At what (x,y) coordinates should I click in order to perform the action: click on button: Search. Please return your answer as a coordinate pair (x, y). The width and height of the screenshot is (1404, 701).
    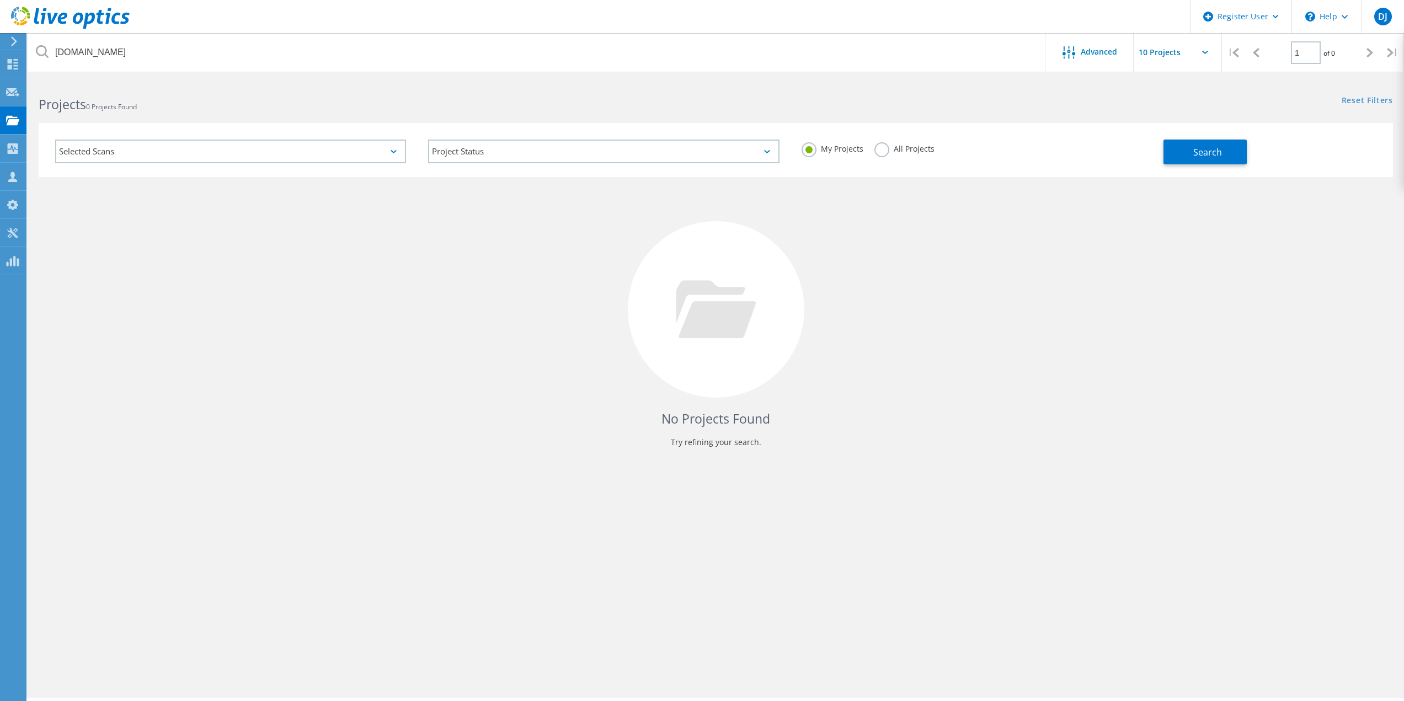
    Looking at the image, I should click on (1205, 152).